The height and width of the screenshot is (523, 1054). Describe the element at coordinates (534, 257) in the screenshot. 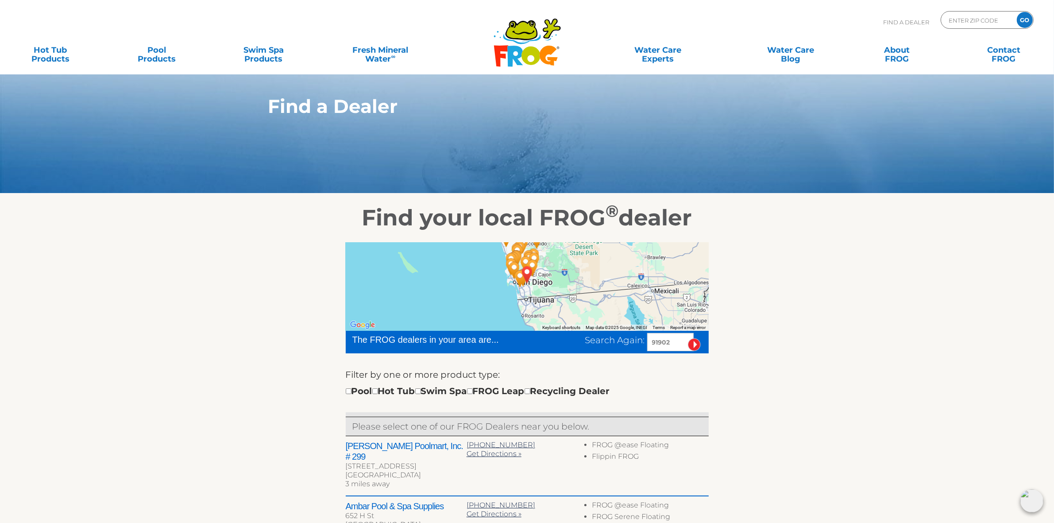

I see `div: Sun Pool & Spa Supply - 14 miles away.` at that location.